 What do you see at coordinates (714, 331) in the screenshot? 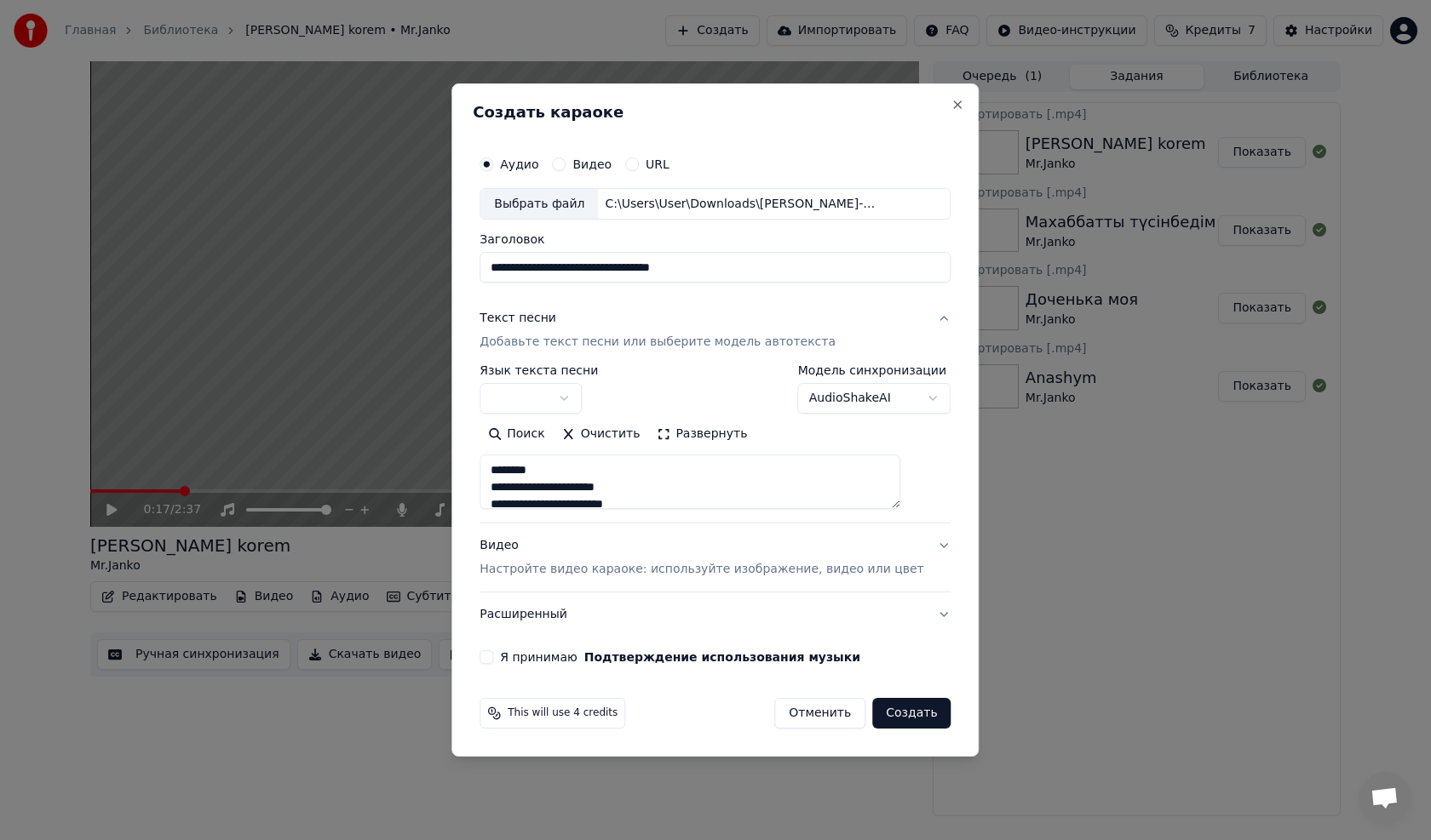
I see `button: Текст песниДобавьте текст песни или выберите модель автотекста` at bounding box center [714, 331].